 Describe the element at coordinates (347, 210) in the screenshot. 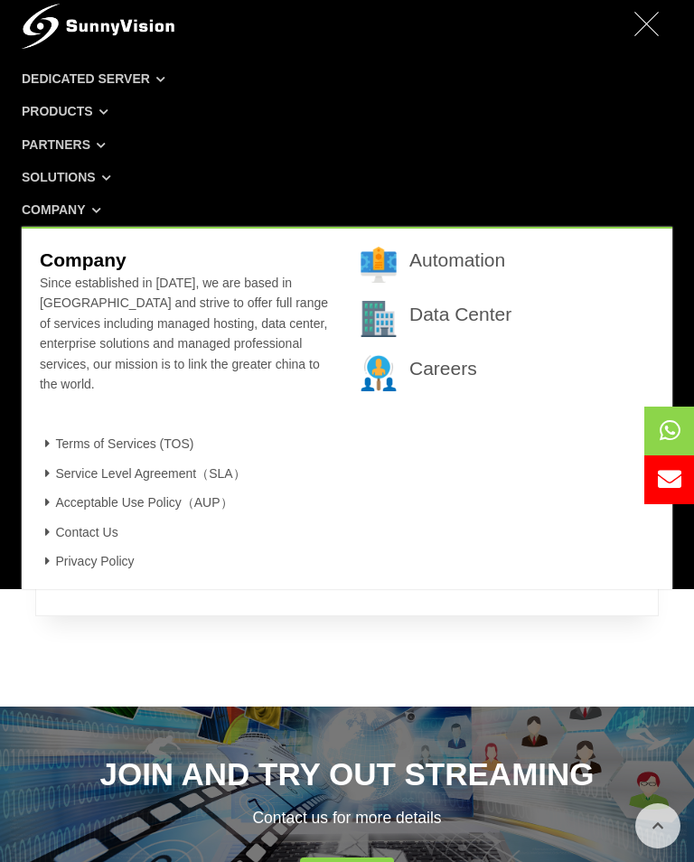

I see `a: Company` at that location.